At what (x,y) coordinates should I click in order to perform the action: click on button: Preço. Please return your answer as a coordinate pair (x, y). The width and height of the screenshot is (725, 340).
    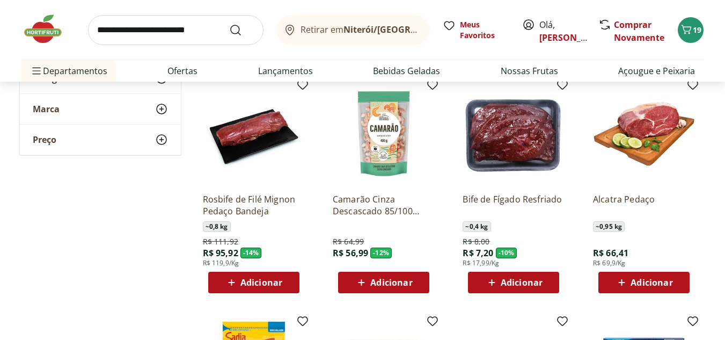
    Looking at the image, I should click on (100, 139).